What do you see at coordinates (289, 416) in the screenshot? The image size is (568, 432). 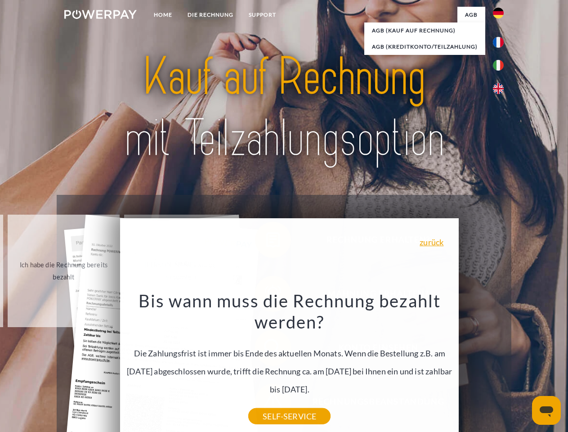 I see `a: SELF-SERVICE` at bounding box center [289, 416].